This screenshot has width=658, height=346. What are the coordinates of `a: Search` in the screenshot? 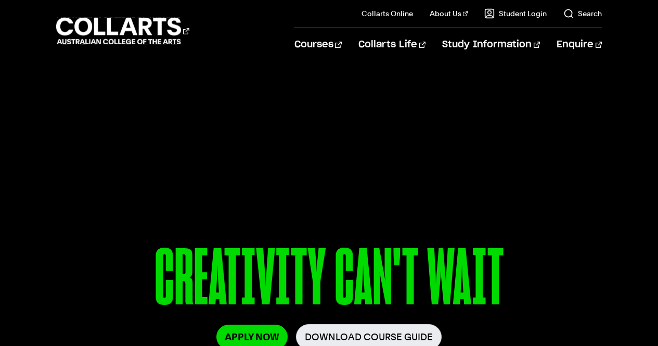 It's located at (582, 14).